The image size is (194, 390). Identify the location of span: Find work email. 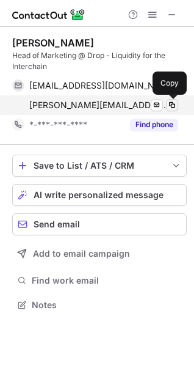
(107, 281).